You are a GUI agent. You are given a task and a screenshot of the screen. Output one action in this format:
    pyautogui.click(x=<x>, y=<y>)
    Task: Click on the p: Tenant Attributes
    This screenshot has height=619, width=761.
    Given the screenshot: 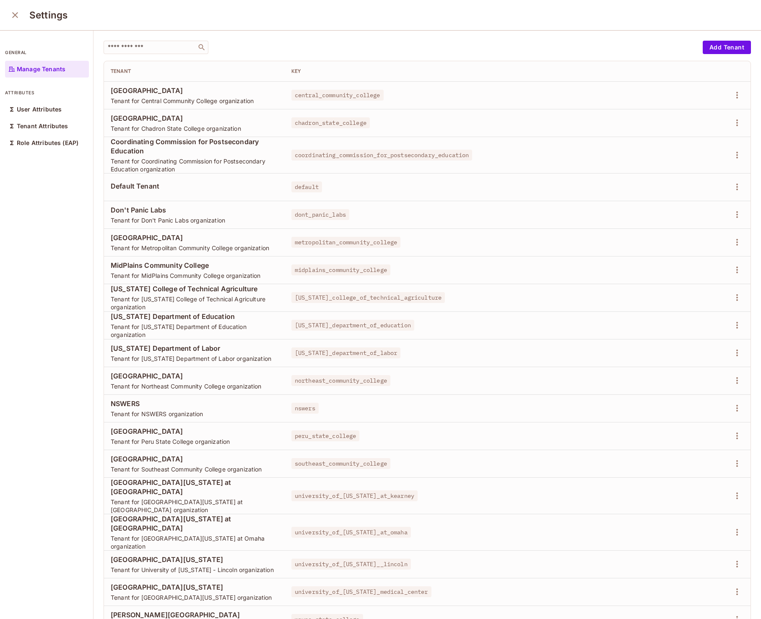 What is the action you would take?
    pyautogui.click(x=42, y=126)
    